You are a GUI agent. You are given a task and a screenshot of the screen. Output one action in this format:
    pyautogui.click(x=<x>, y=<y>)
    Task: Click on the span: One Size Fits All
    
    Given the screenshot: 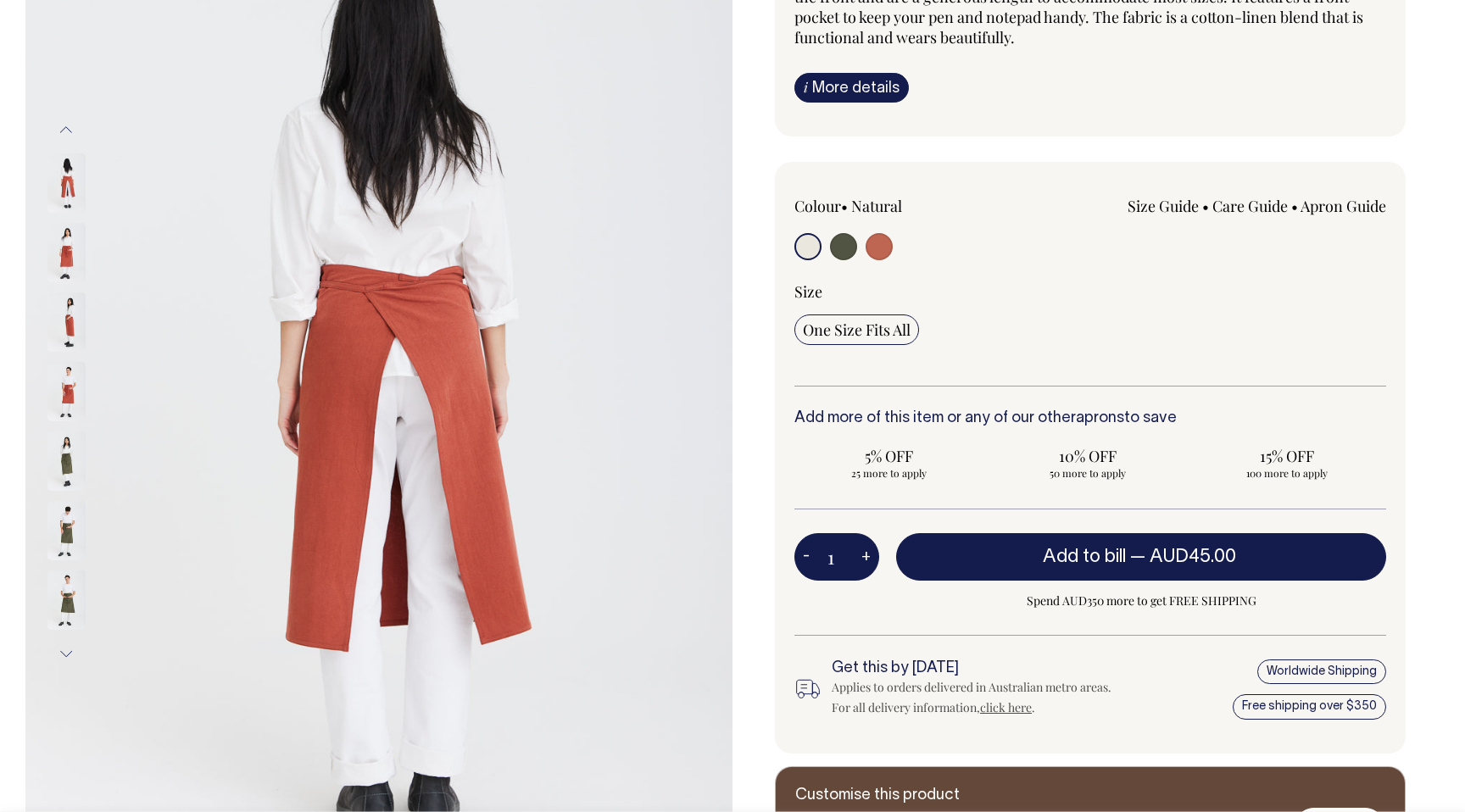 What is the action you would take?
    pyautogui.click(x=856, y=329)
    